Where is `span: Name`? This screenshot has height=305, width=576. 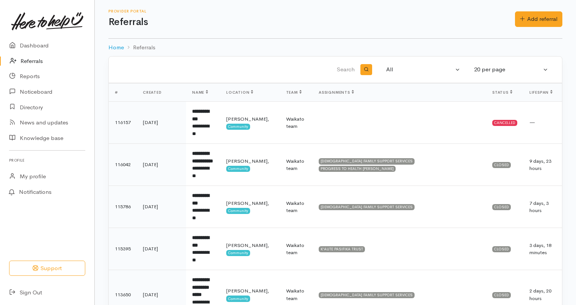 span: Name is located at coordinates (200, 92).